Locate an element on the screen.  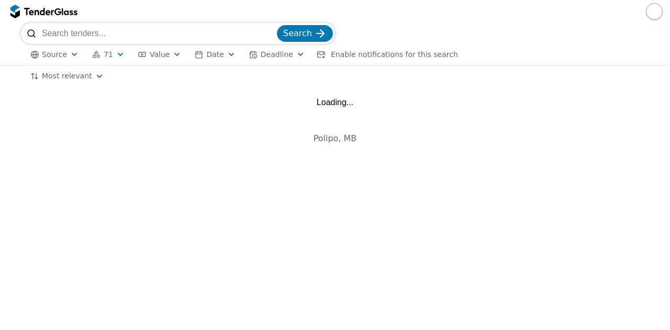
button: 71 is located at coordinates (108, 54).